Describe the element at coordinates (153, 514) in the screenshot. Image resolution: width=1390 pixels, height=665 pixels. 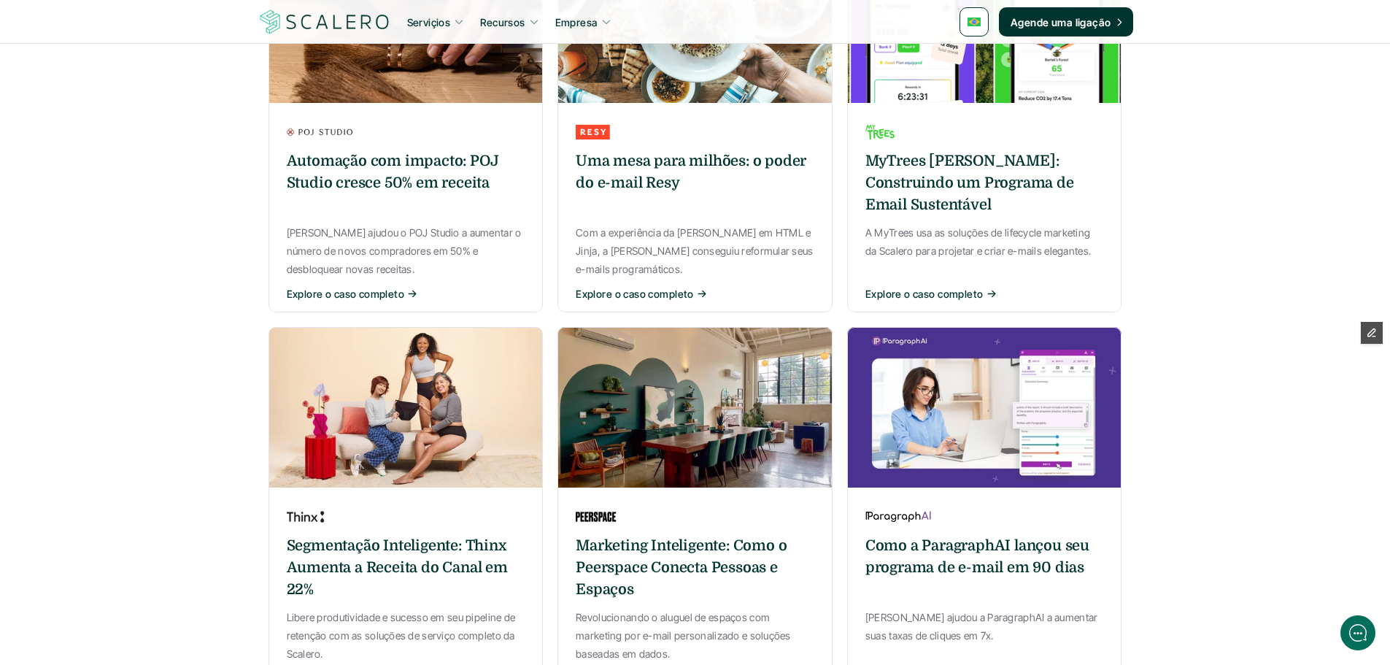
I see `span: We run on Gist` at that location.